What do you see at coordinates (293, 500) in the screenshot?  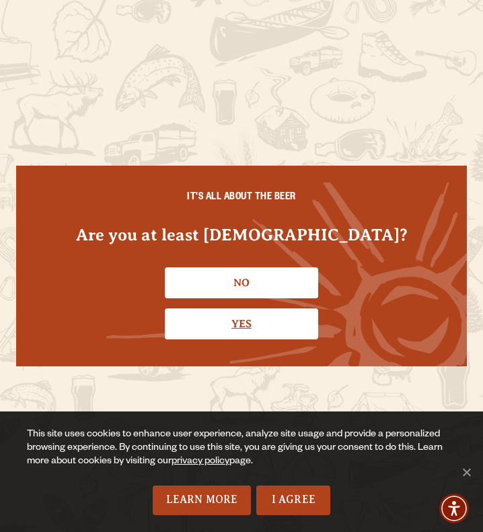 I see `a: I Agree` at bounding box center [293, 500].